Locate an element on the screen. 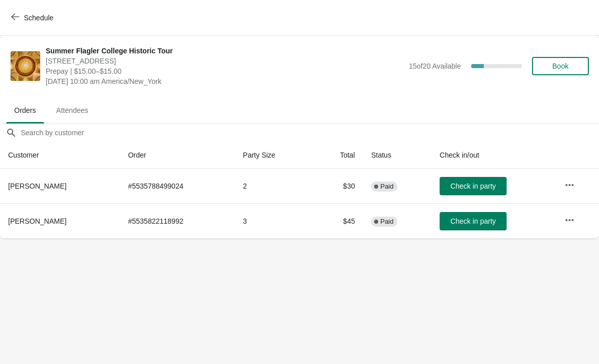  span: 15 of 20 Available is located at coordinates (435, 66).